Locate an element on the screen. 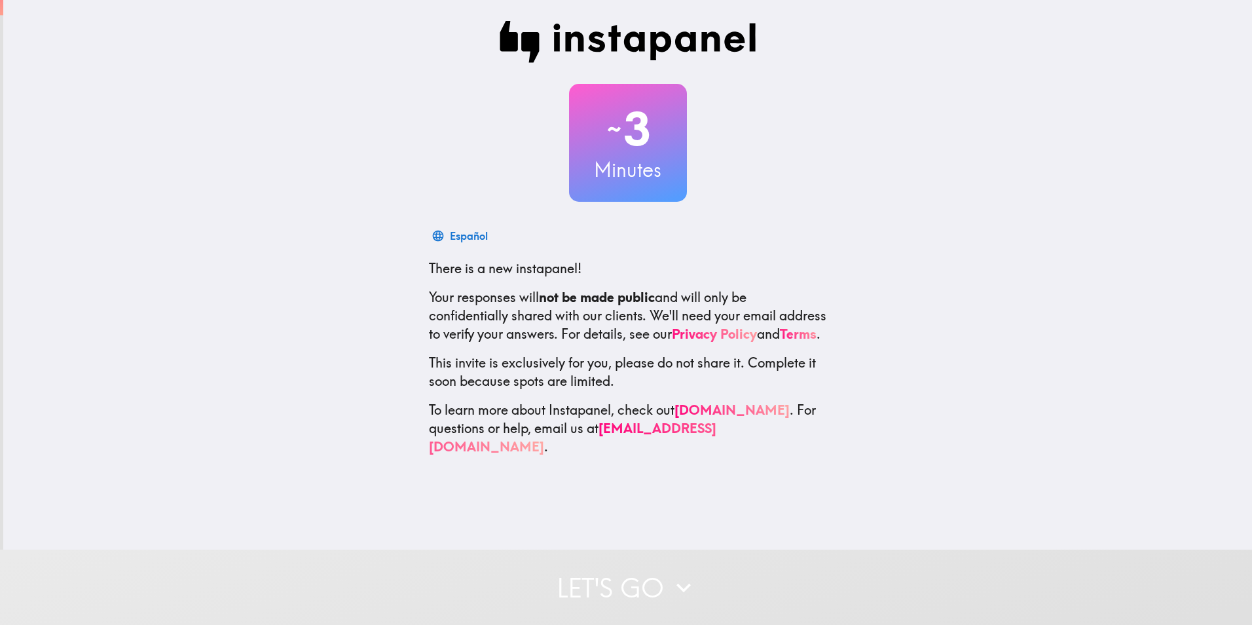  b: not be made public is located at coordinates (597, 297).